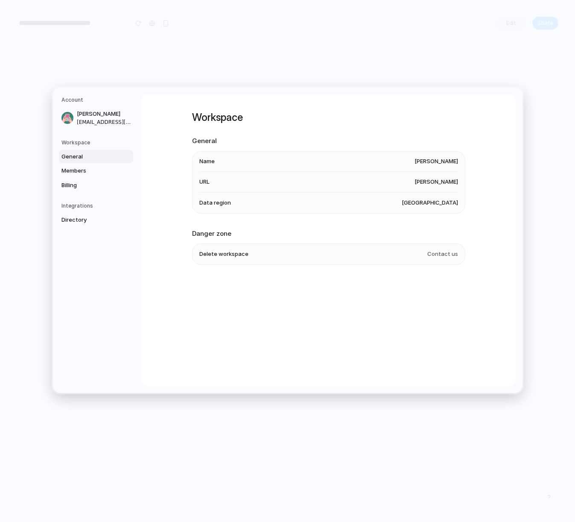 This screenshot has width=575, height=522. Describe the element at coordinates (443, 254) in the screenshot. I see `span: Contact us` at that location.